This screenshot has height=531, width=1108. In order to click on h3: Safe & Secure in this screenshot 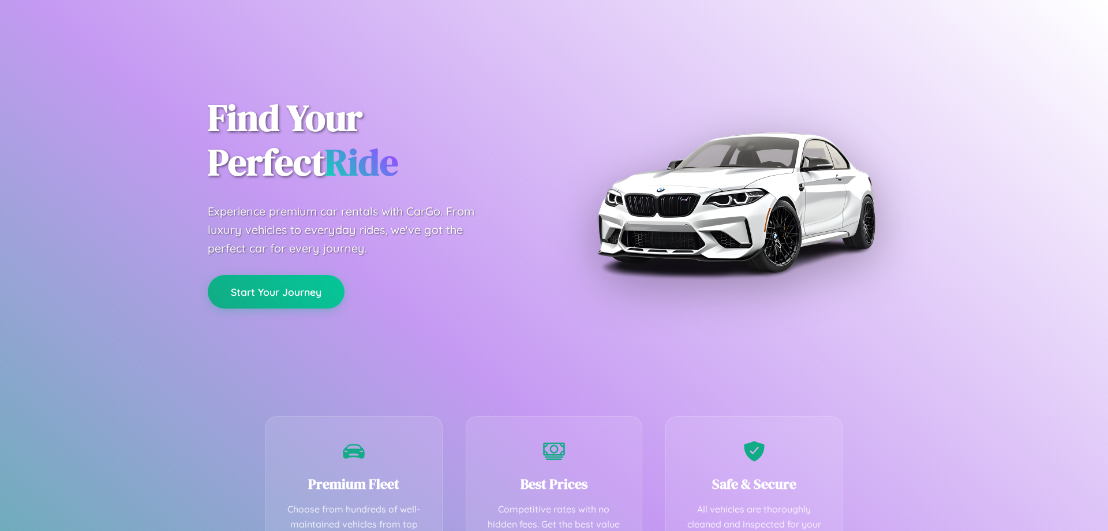, I will do `click(754, 483)`.